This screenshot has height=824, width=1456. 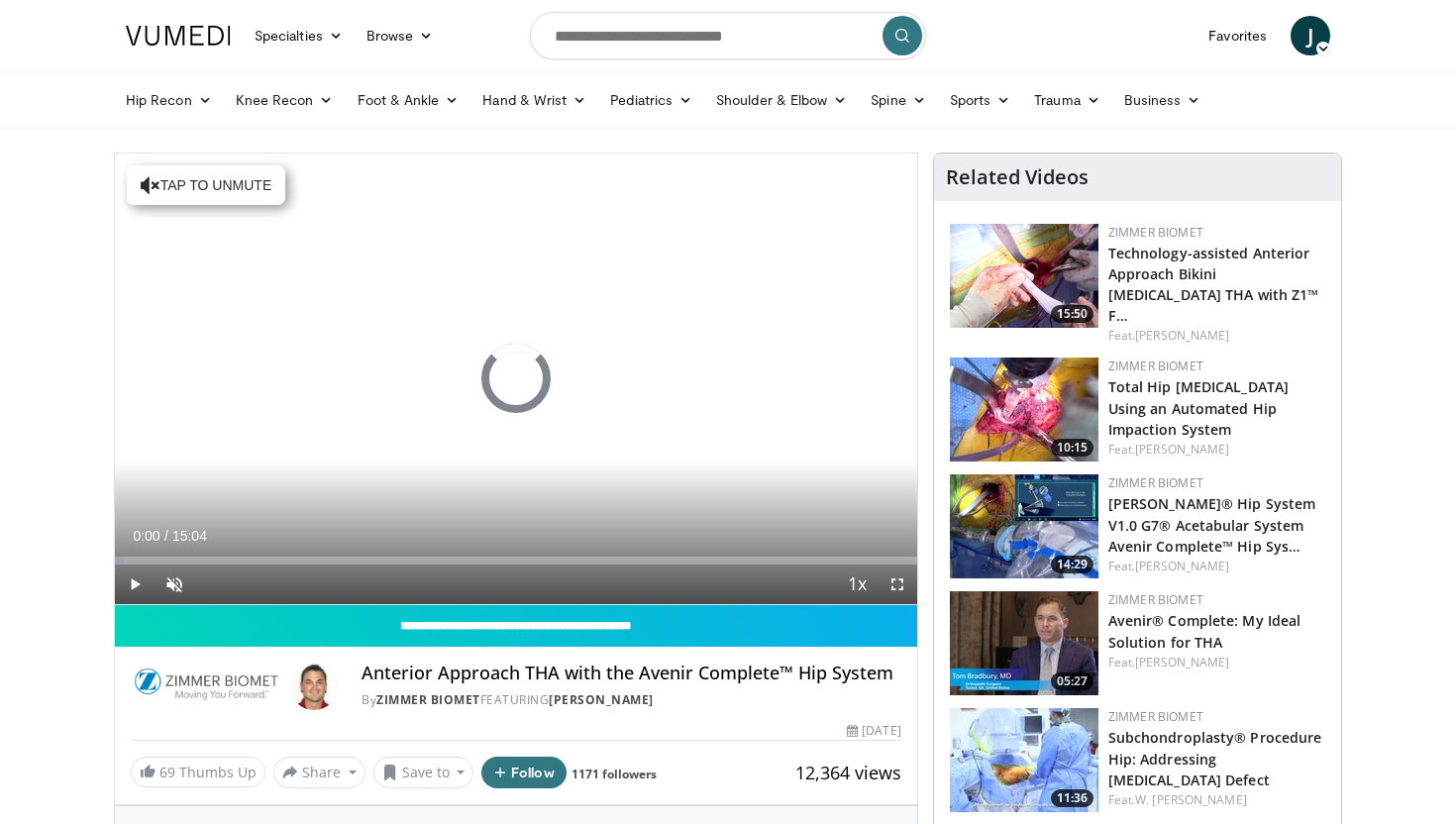 I want to click on a: Specialties, so click(x=298, y=36).